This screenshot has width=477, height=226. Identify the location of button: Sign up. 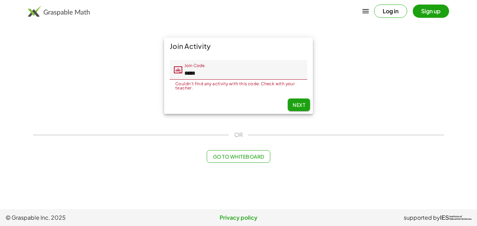
(431, 11).